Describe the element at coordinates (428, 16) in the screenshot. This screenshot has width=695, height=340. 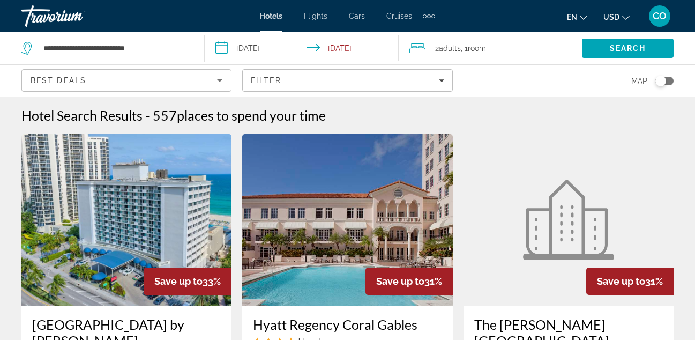
I see `button: Extra navigation items` at that location.